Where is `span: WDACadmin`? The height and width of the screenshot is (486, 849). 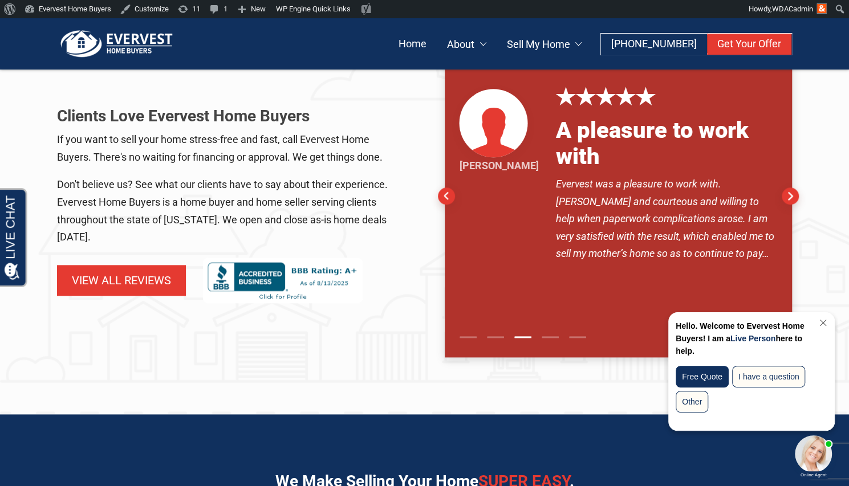 span: WDACadmin is located at coordinates (792, 9).